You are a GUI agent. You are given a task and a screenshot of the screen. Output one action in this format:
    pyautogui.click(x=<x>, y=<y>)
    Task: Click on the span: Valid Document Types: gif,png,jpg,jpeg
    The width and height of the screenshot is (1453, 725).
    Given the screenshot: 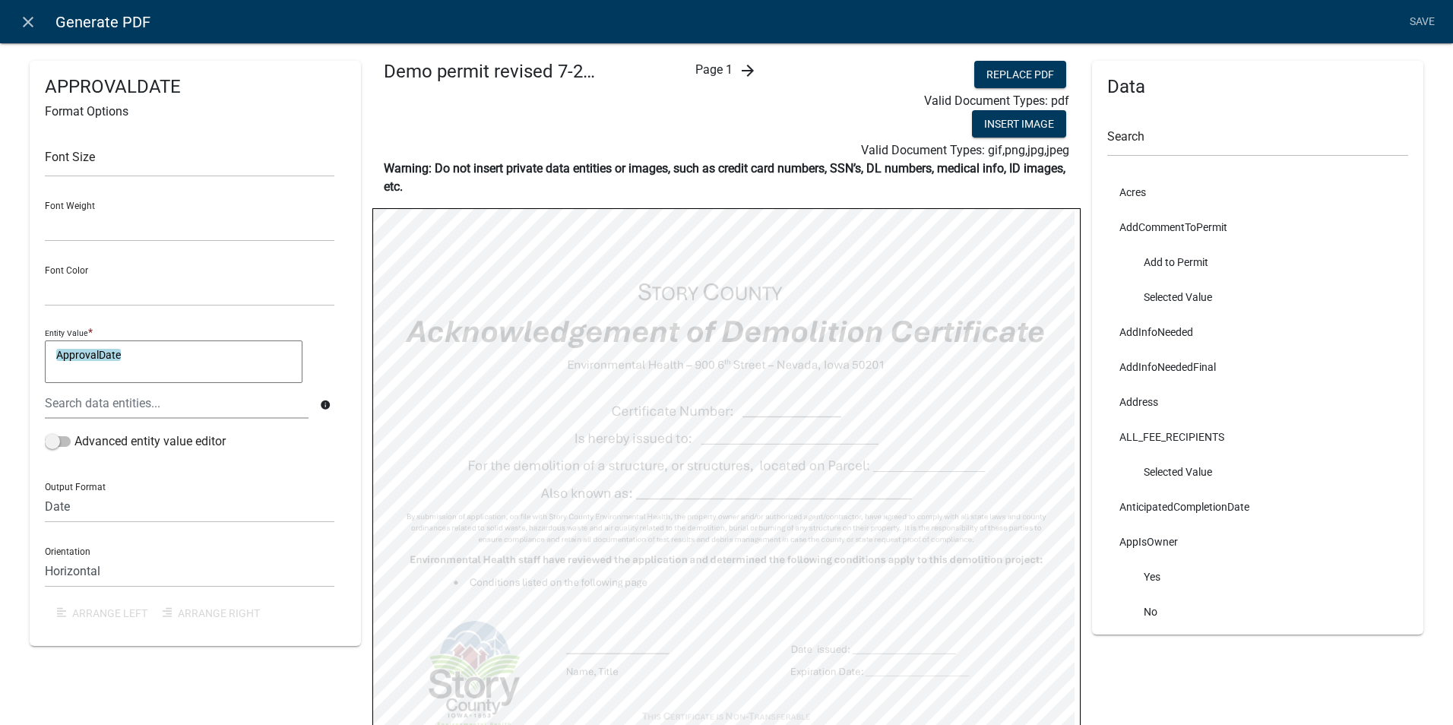 What is the action you would take?
    pyautogui.click(x=965, y=150)
    